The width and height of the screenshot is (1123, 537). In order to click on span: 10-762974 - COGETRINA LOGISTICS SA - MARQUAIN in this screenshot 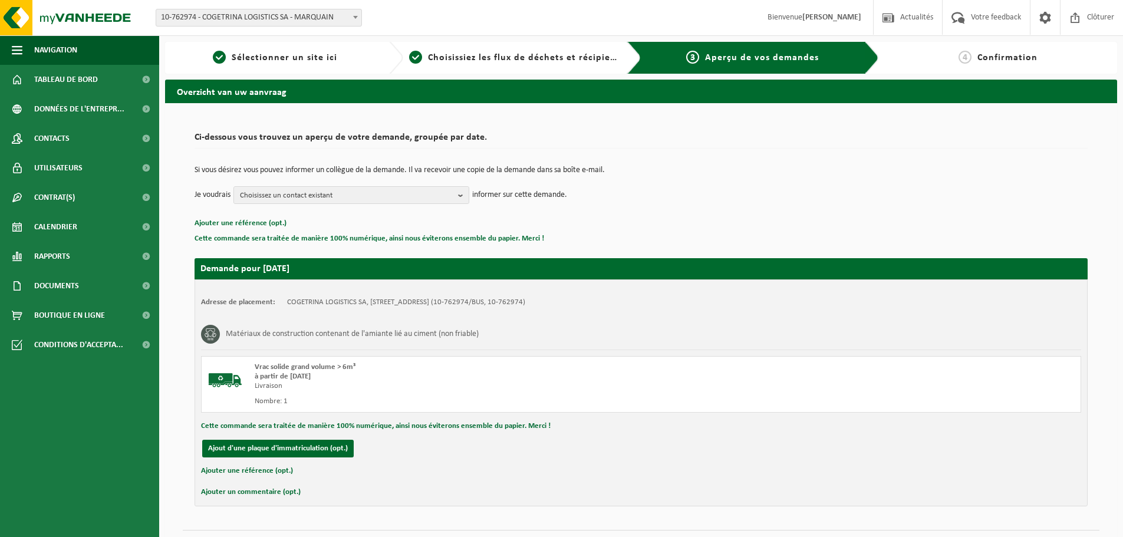, I will do `click(259, 18)`.